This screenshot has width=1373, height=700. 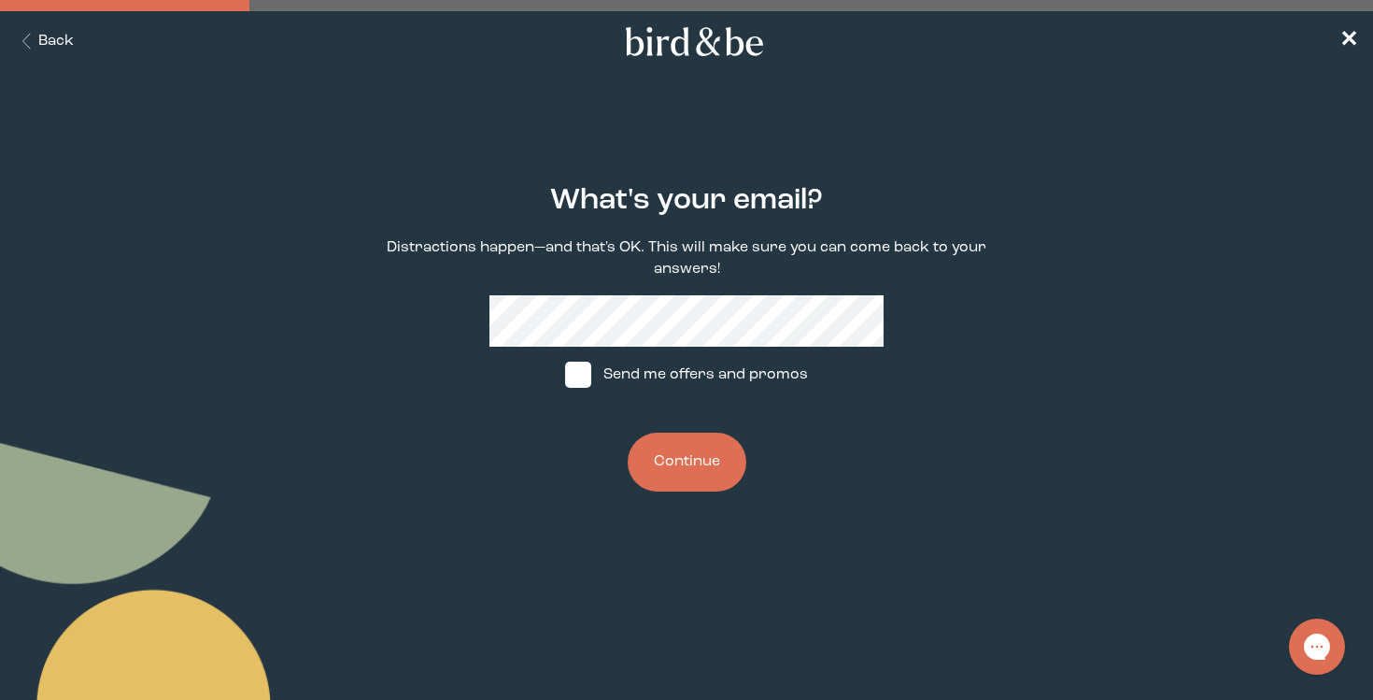 I want to click on p: Distractions happen—and that's OK. This will make sure you can come back to your answers!, so click(x=687, y=259).